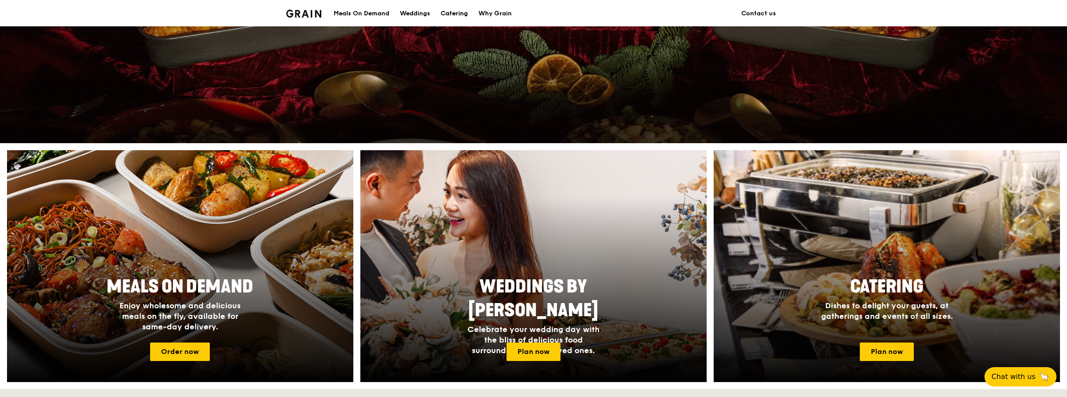 The image size is (1067, 397). I want to click on img: weddings-card.4f3003b8.jpg, so click(533, 266).